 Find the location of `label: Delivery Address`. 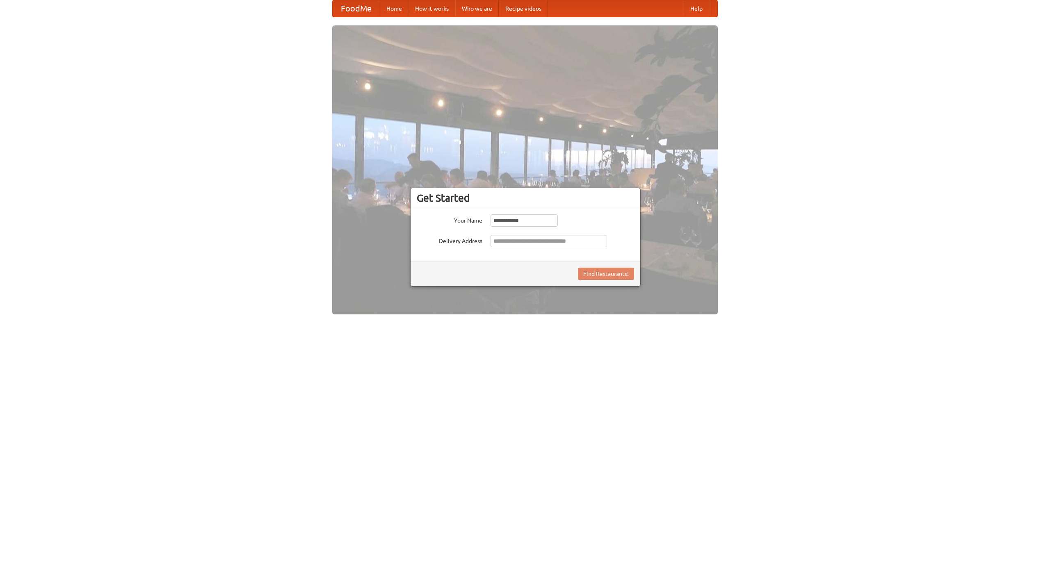

label: Delivery Address is located at coordinates (449, 240).